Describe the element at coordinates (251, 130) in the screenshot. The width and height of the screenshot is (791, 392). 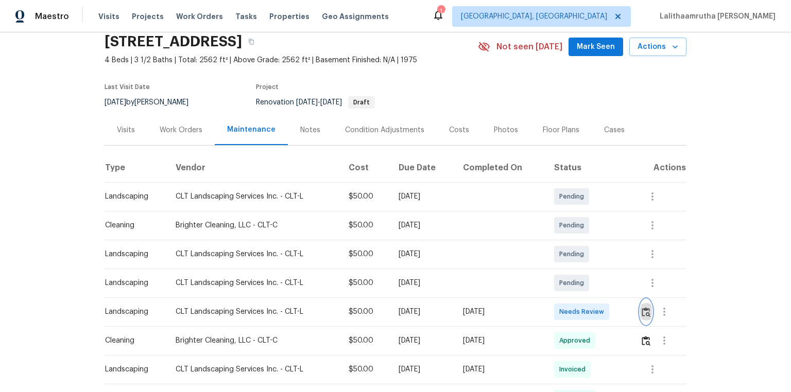
I see `div: Maintenance` at that location.